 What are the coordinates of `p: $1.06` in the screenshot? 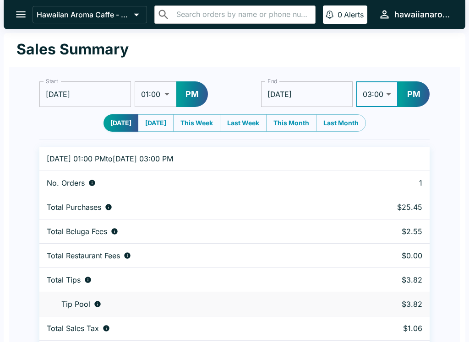 It's located at (386, 329).